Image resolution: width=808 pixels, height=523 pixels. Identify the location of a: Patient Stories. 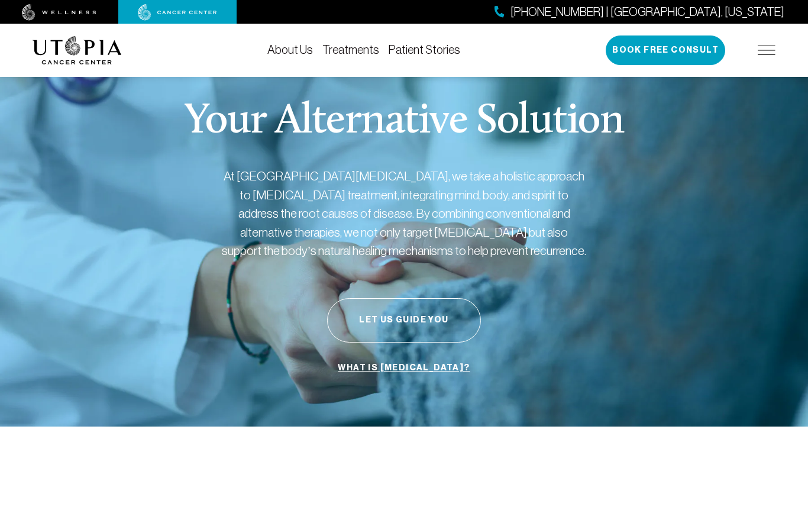
(424, 50).